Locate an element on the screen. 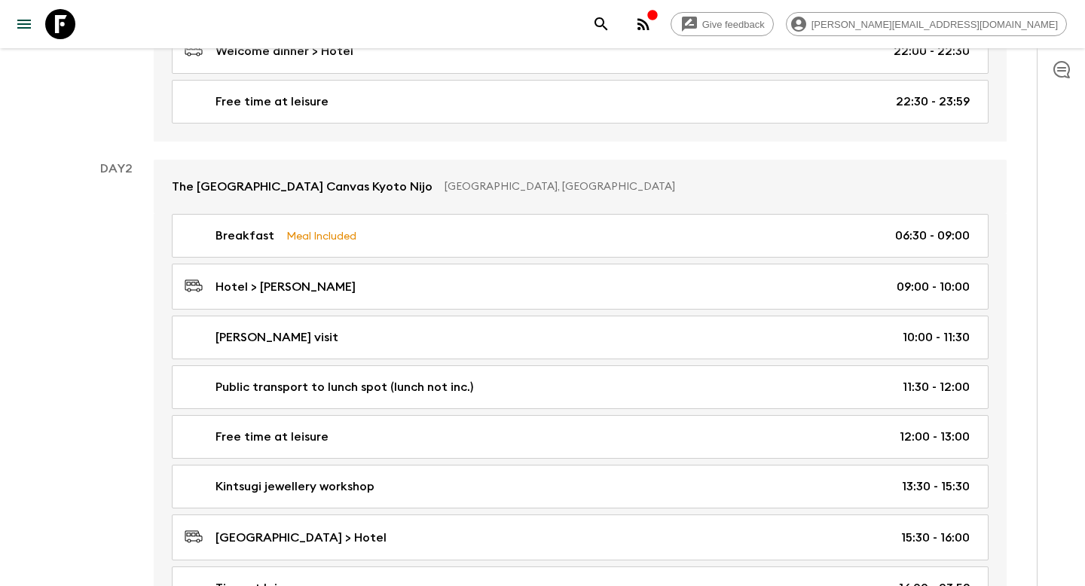  p: 12:00 - 13:00 is located at coordinates (934, 437).